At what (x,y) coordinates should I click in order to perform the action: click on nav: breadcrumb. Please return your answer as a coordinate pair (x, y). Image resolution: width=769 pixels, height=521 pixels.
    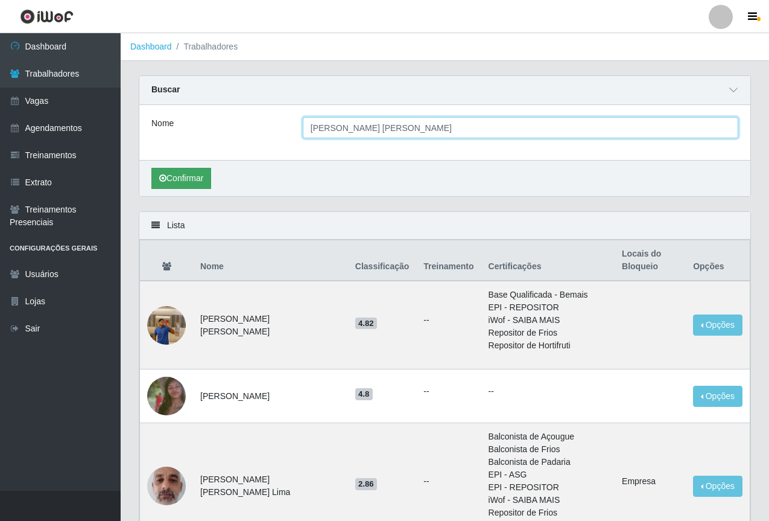
    Looking at the image, I should click on (445, 47).